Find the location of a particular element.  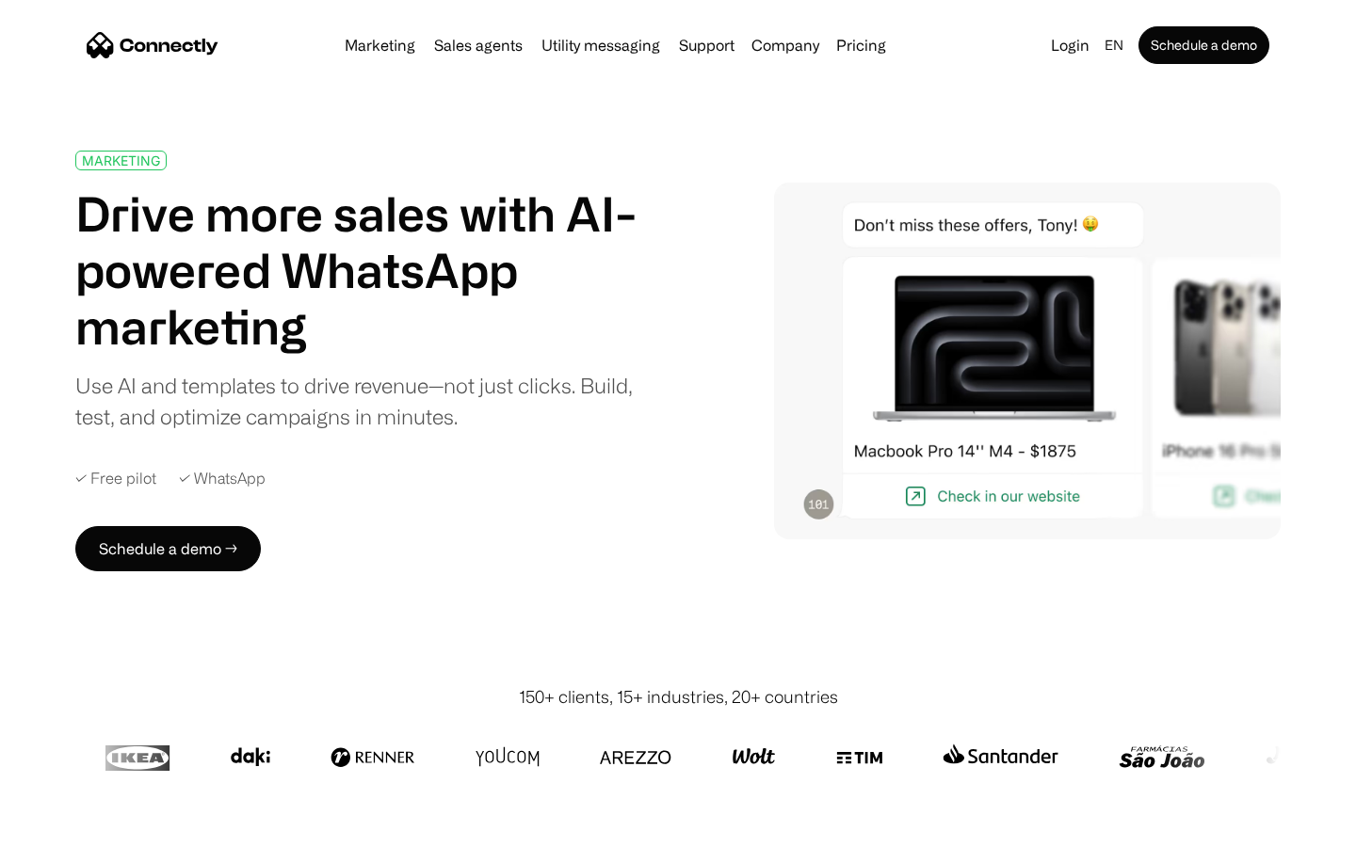

ul: Language list is located at coordinates (75, 828).